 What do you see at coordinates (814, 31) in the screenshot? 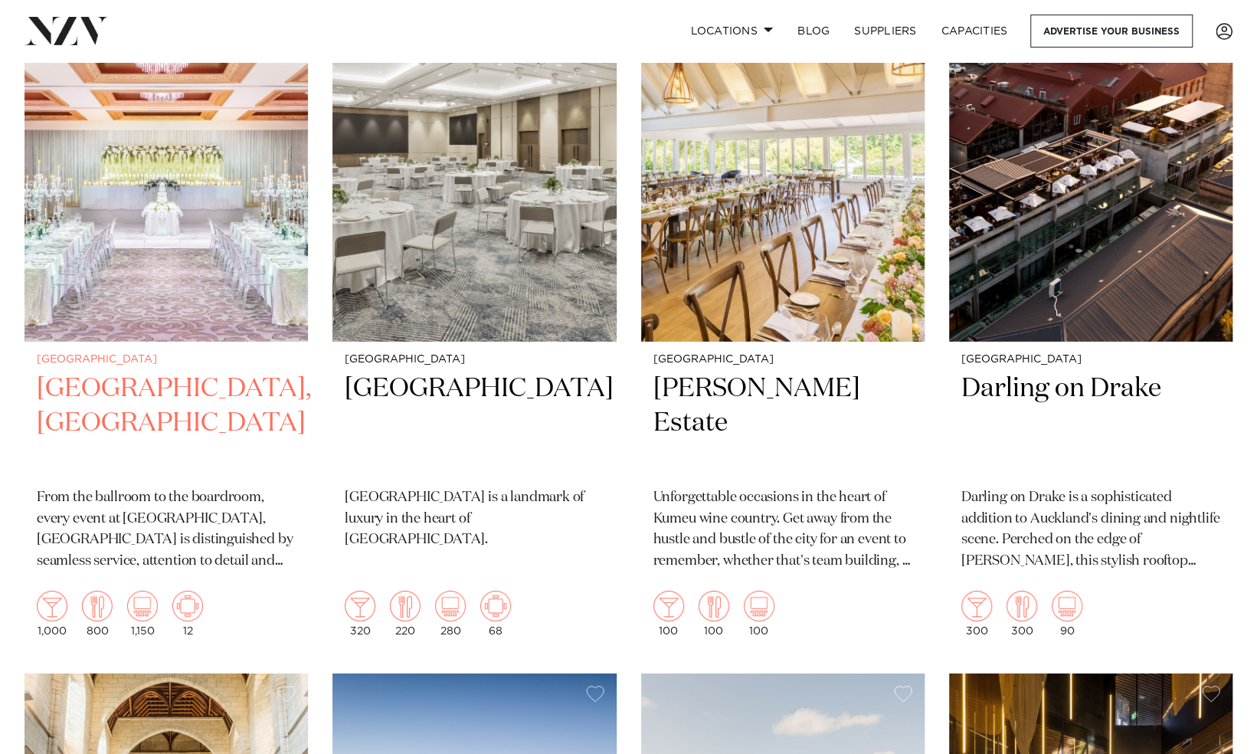
I see `a: BLOG` at bounding box center [814, 31].